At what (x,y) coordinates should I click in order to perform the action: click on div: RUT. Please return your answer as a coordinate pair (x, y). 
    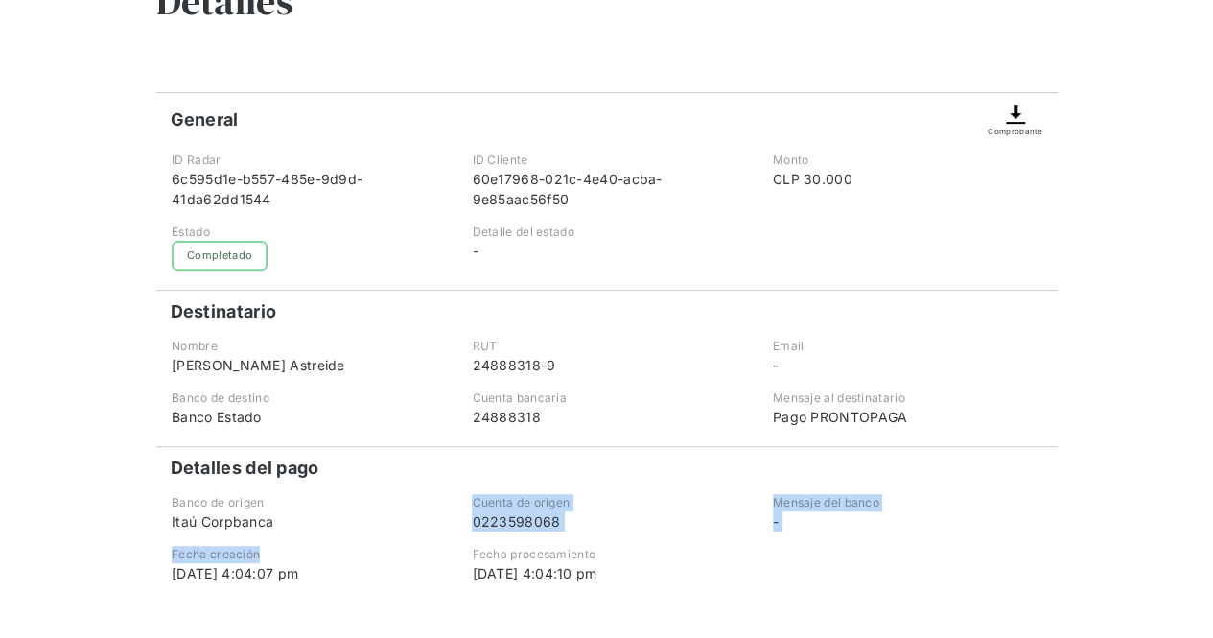
    Looking at the image, I should click on (606, 346).